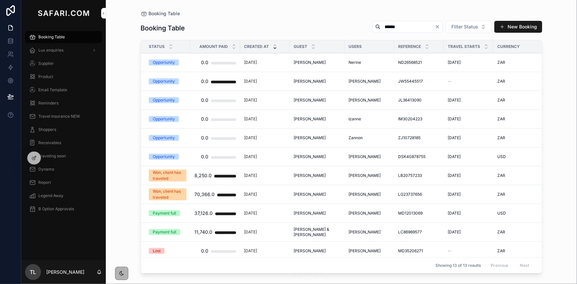 This screenshot has height=284, width=577. Describe the element at coordinates (168, 213) in the screenshot. I see `a: Payment full` at that location.